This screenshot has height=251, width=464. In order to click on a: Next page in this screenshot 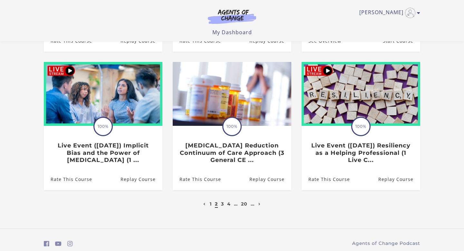, I will do `click(260, 204)`.